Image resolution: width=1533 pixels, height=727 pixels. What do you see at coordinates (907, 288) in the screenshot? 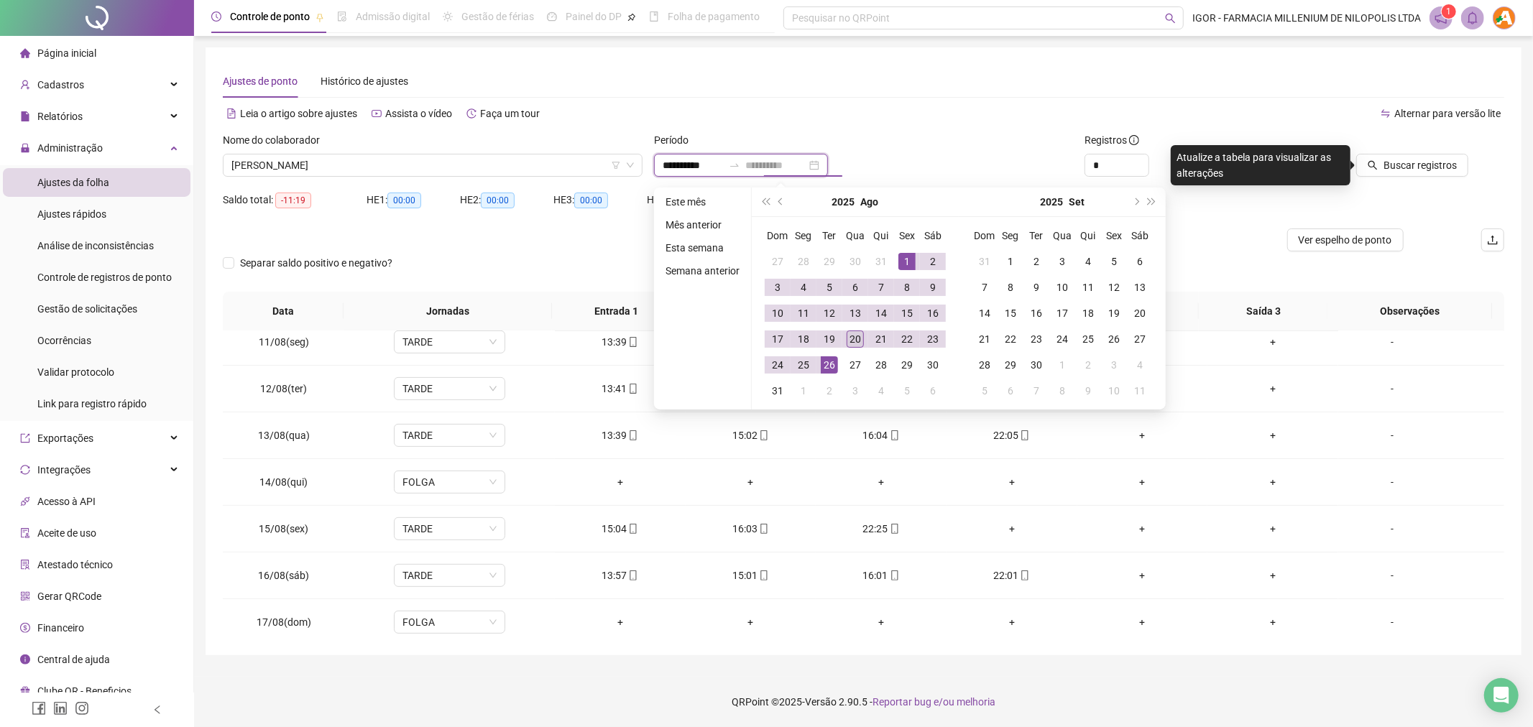
I see `td: 2025-08-08` at bounding box center [907, 288].